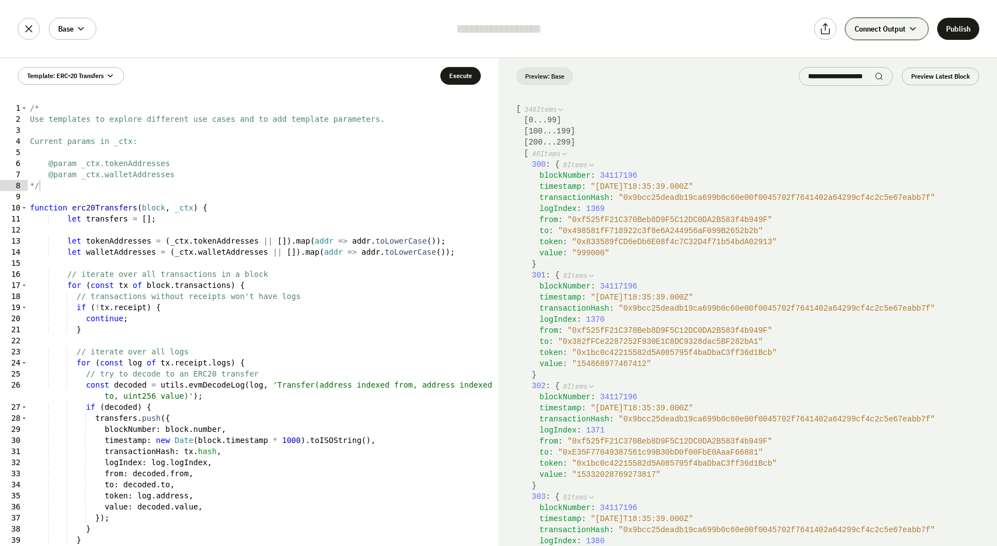  I want to click on span: " 999000 ", so click(590, 253).